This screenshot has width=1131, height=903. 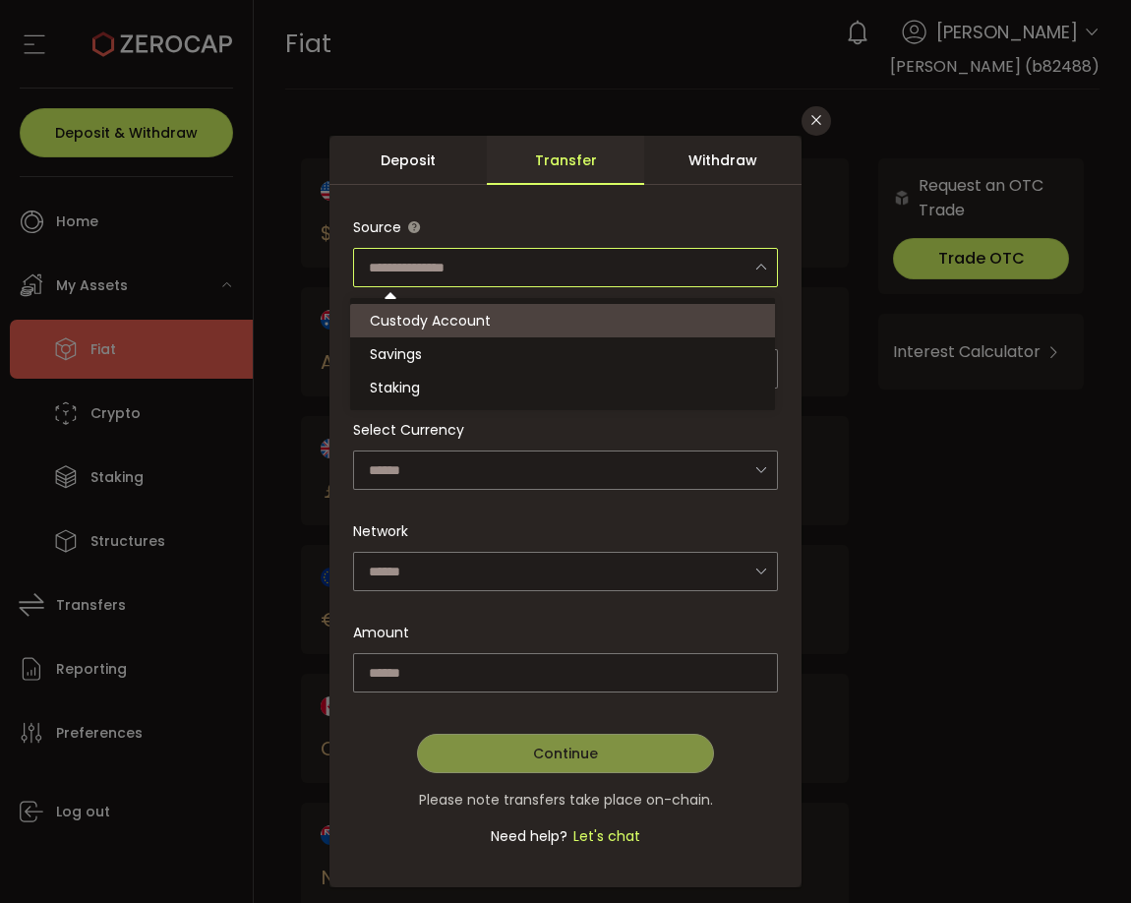 I want to click on span: Need help?, so click(x=529, y=836).